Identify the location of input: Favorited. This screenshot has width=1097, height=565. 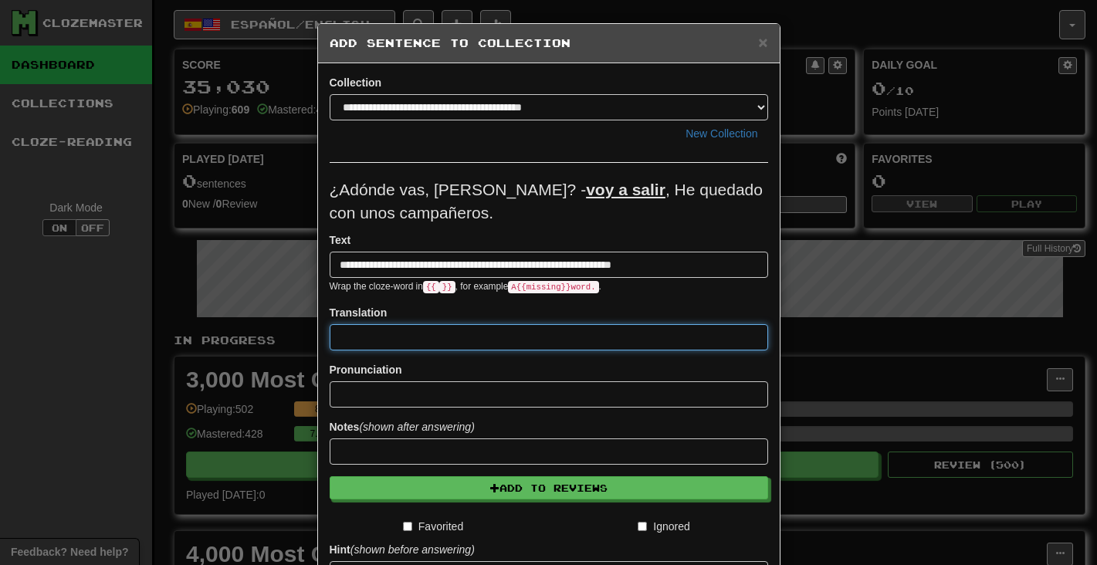
(408, 527).